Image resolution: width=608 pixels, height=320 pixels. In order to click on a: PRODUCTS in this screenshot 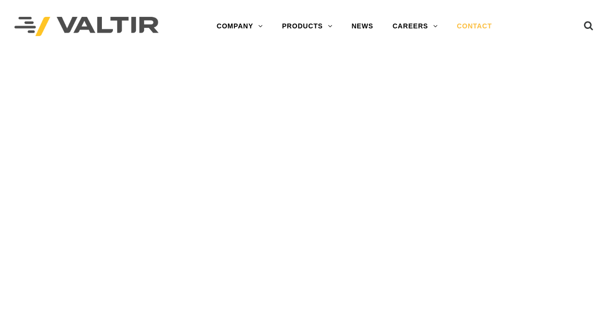, I will do `click(307, 26)`.